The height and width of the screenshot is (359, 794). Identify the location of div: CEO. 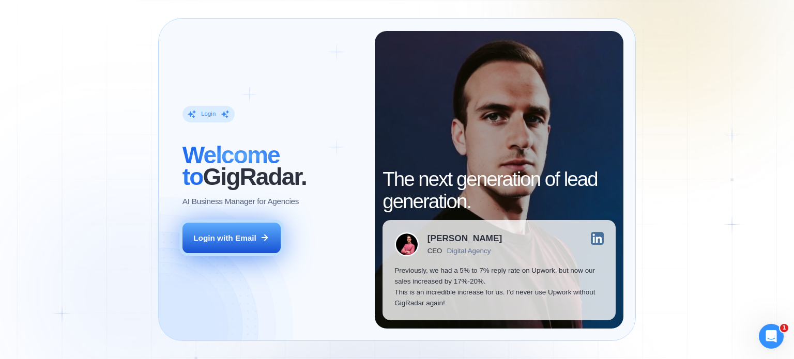
(435, 251).